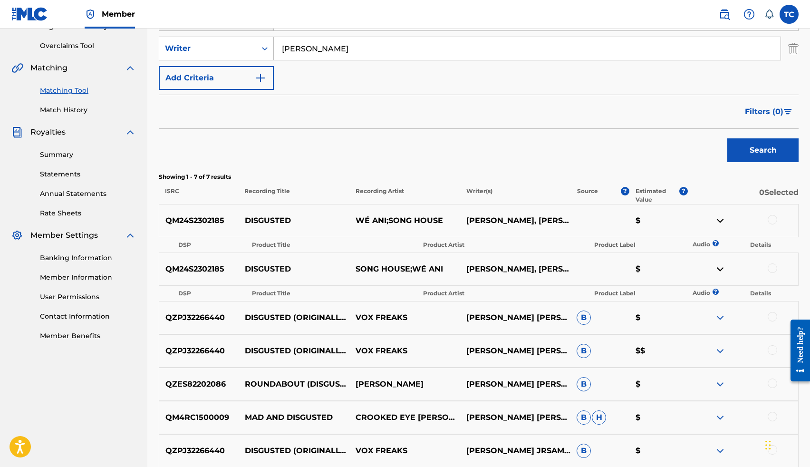 This screenshot has height=467, width=810. Describe the element at coordinates (199, 417) in the screenshot. I see `p: QM4RC1500009` at that location.